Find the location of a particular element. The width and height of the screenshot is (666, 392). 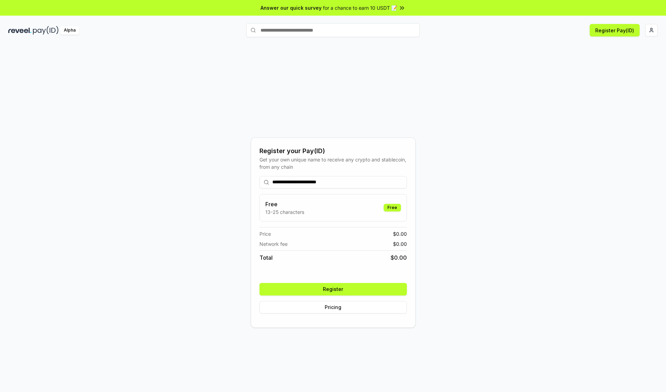

button: Register Pay(ID) is located at coordinates (615, 30).